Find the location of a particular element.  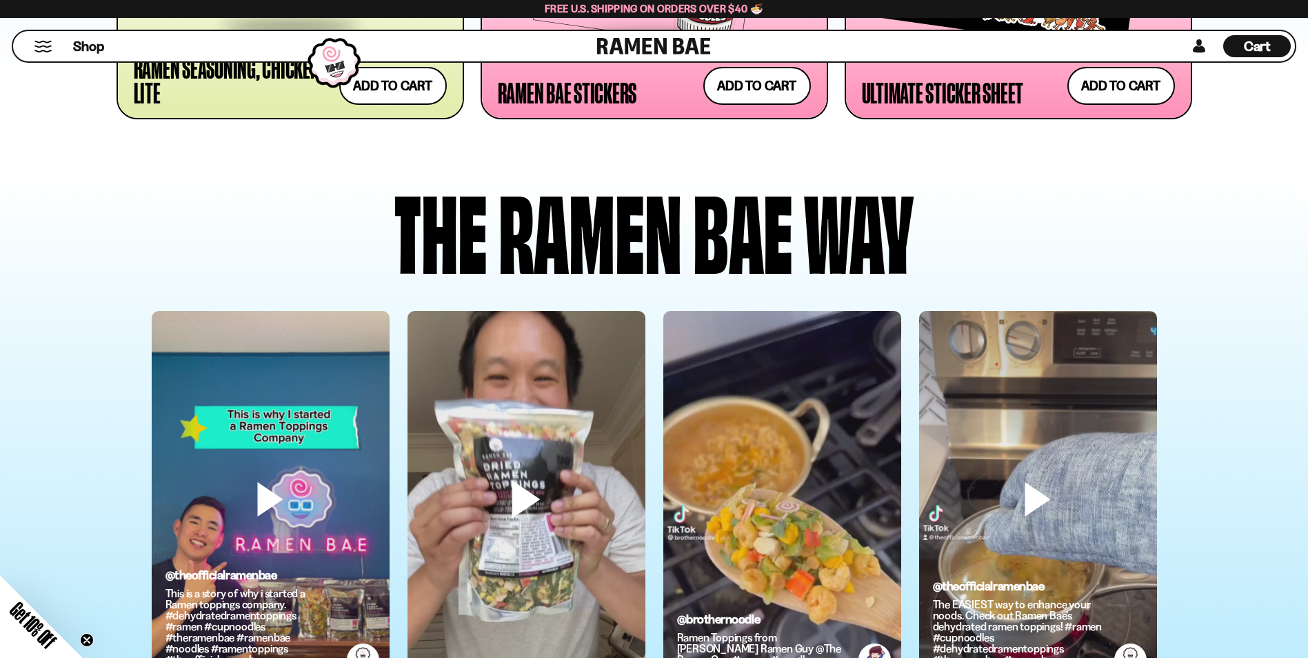

div: Ramen Bae Stickers is located at coordinates (567, 92).